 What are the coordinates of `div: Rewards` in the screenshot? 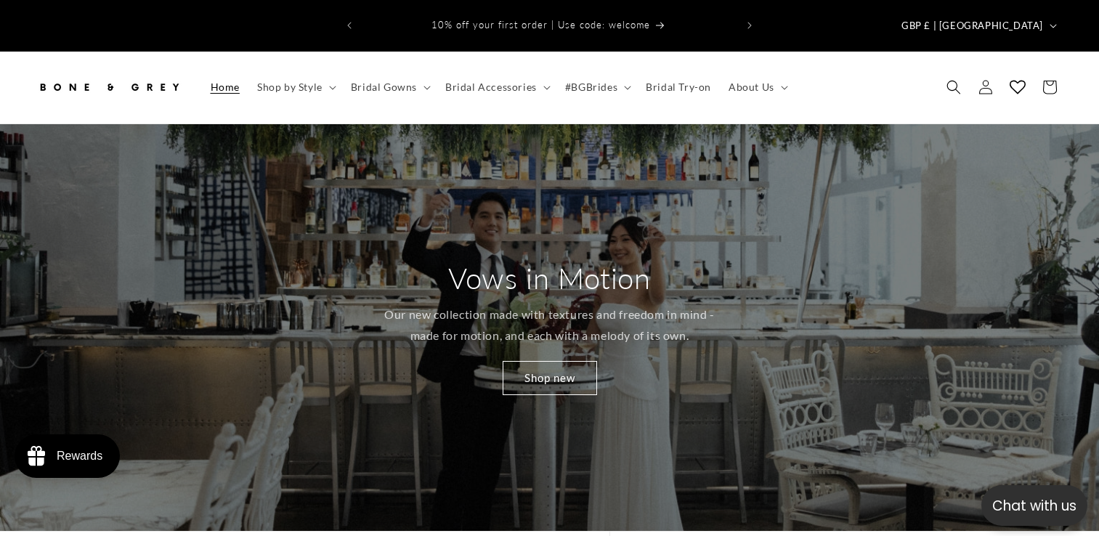 It's located at (79, 456).